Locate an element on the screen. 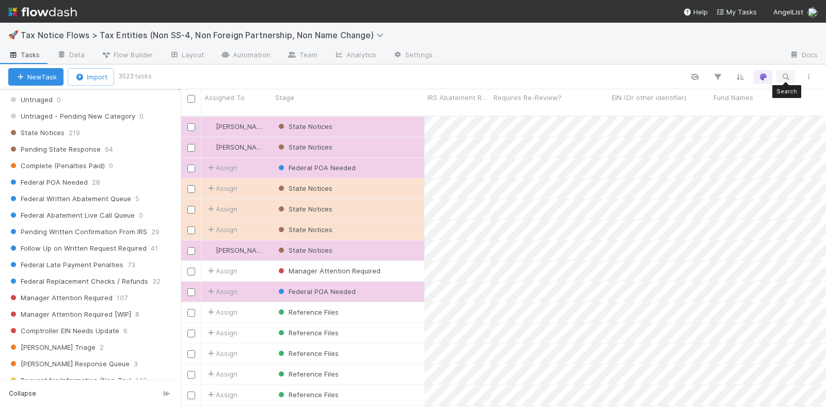 The width and height of the screenshot is (826, 407). span: Untriaged - Pending New Category is located at coordinates (72, 116).